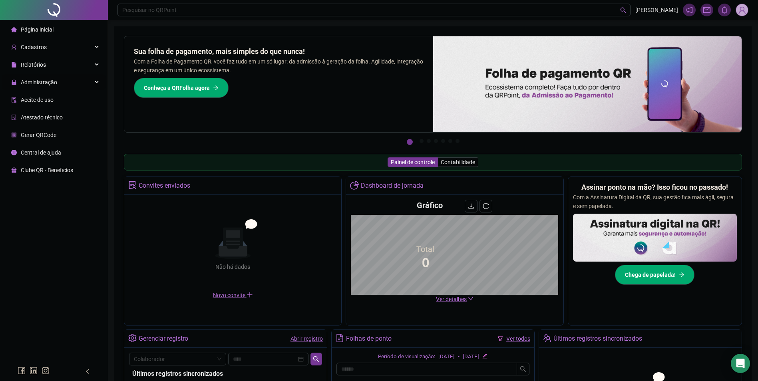 This screenshot has width=758, height=381. I want to click on span: qrcode, so click(14, 135).